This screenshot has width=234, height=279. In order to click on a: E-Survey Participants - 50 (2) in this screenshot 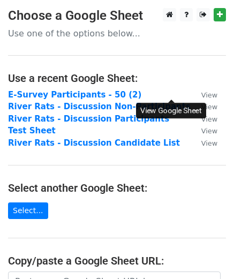, I will do `click(75, 95)`.